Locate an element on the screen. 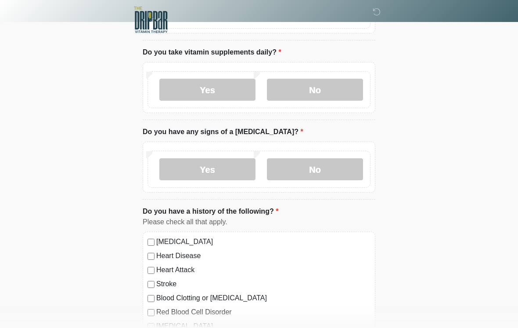 This screenshot has height=328, width=518. div: Please check all that apply. is located at coordinates (259, 222).